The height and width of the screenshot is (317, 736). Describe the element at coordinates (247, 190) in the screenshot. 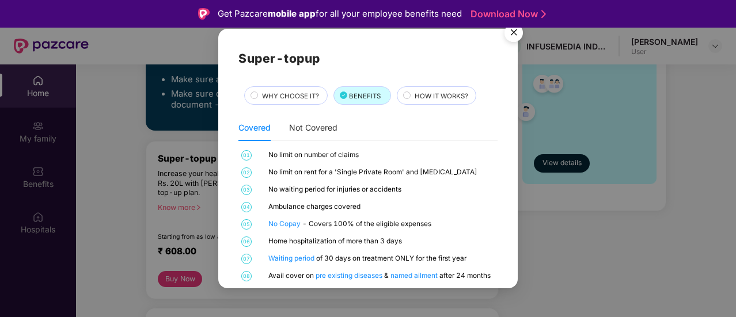

I see `span: 03` at that location.